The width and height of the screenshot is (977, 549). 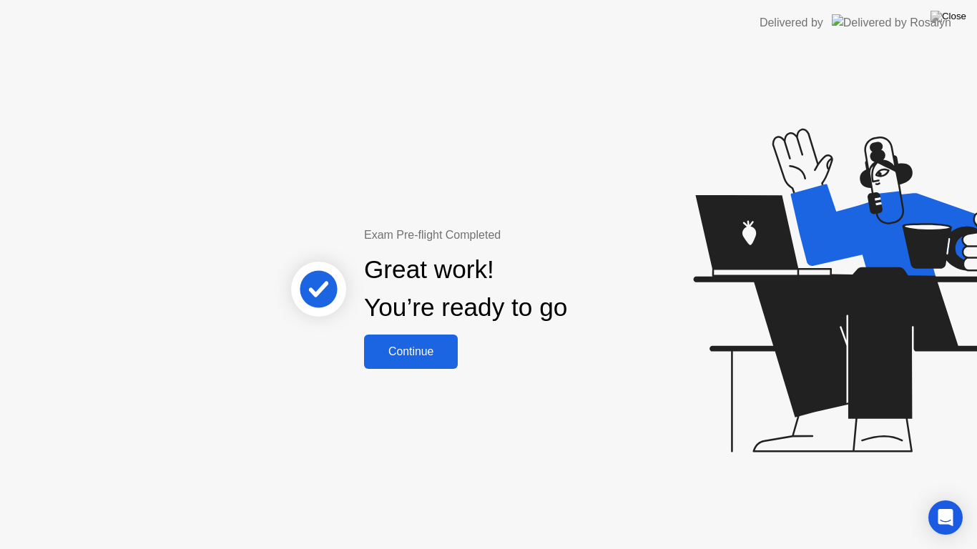 I want to click on button: Continue, so click(x=411, y=352).